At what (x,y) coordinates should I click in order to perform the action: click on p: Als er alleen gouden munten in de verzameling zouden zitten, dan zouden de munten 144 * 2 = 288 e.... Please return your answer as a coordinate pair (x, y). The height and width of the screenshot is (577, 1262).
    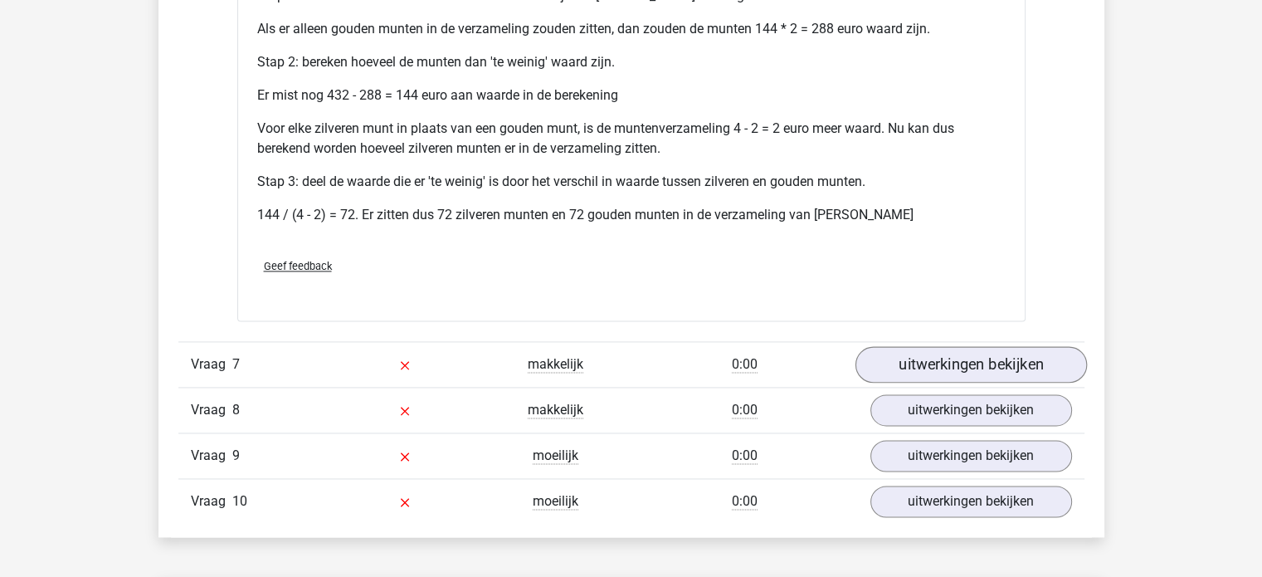
    Looking at the image, I should click on (631, 29).